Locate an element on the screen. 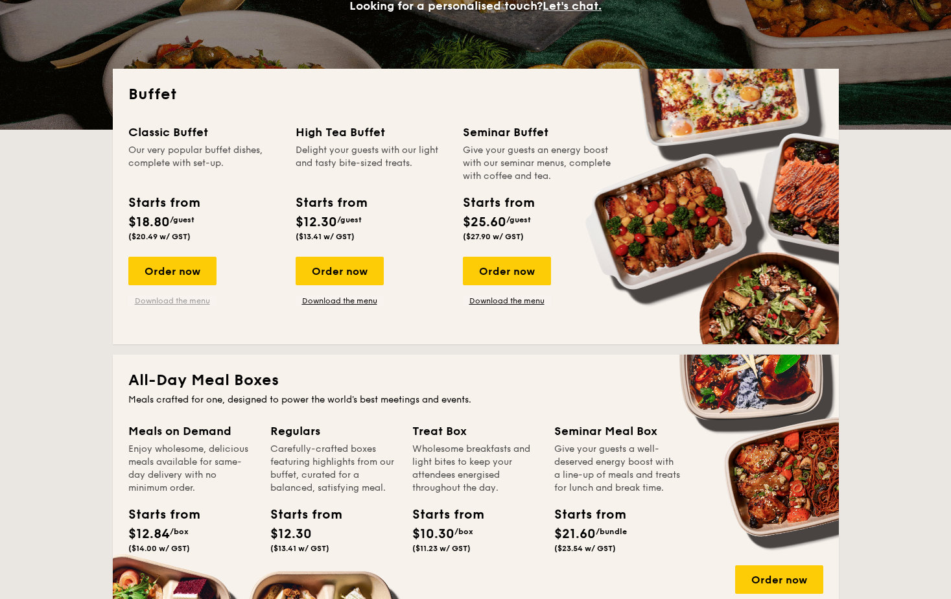  div: Classic Buffet is located at coordinates (204, 132).